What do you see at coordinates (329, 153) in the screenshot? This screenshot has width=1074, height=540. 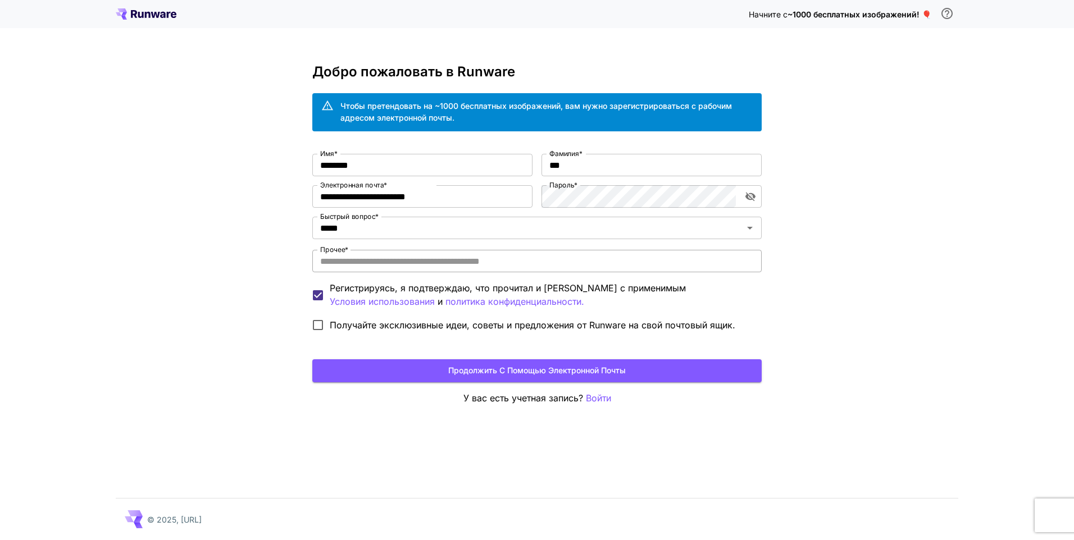 I see `label: Имя` at bounding box center [329, 153].